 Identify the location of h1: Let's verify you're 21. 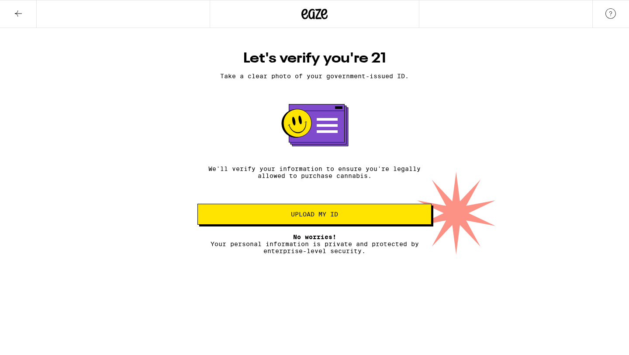
(315, 59).